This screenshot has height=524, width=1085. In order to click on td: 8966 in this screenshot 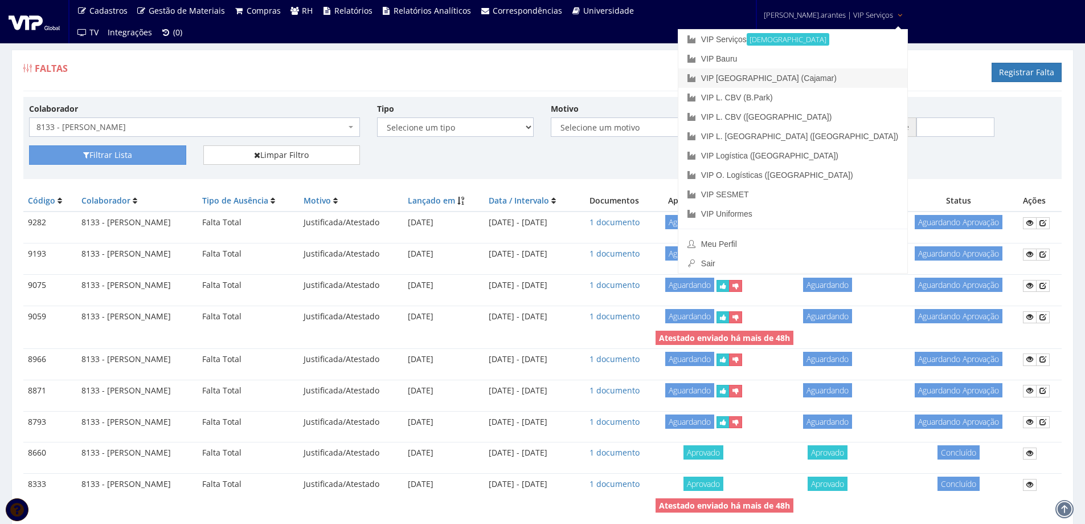, I will do `click(50, 359)`.